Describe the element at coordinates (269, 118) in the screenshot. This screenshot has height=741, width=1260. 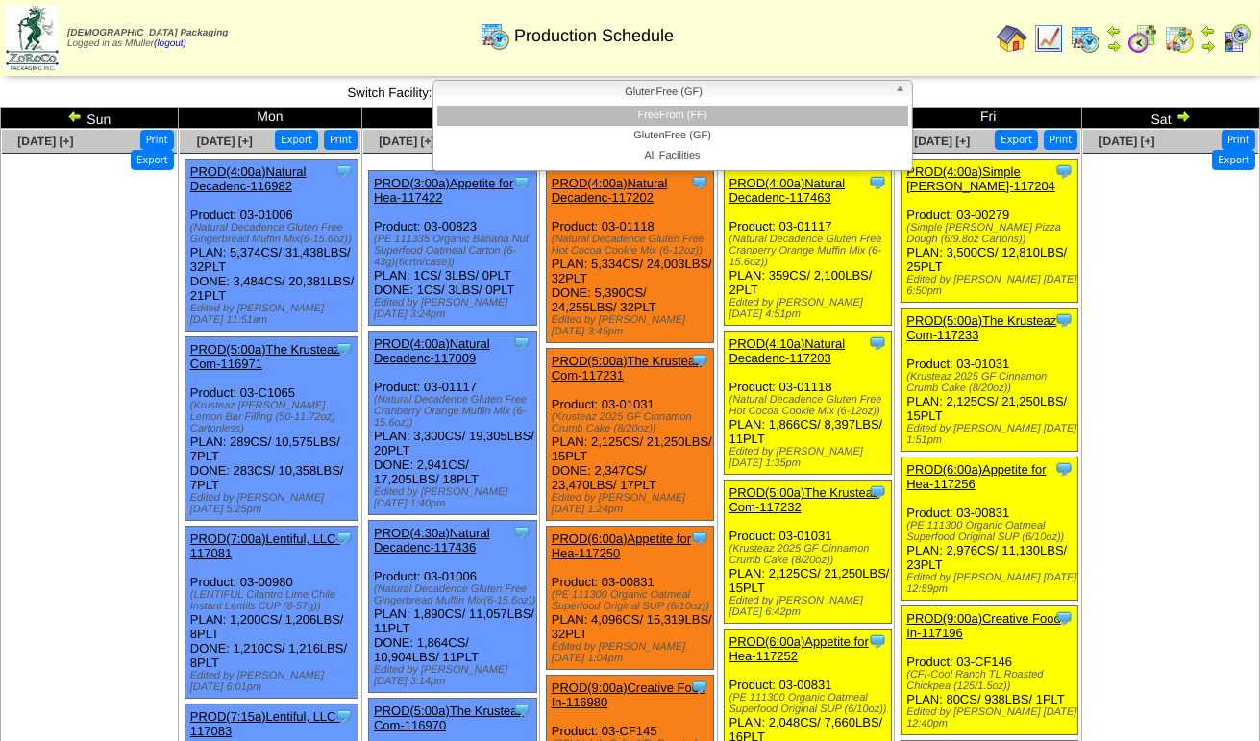
I see `td: Mon` at that location.